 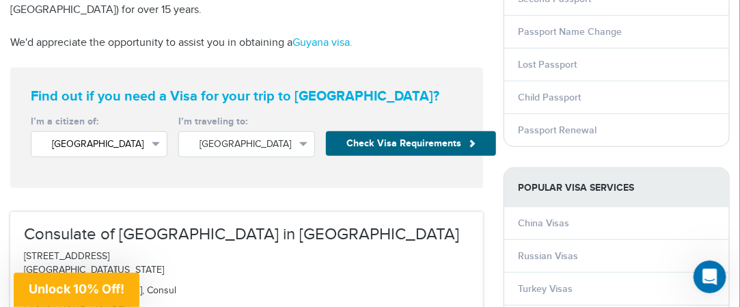 I want to click on div: Unlock 10% Off!, so click(x=77, y=290).